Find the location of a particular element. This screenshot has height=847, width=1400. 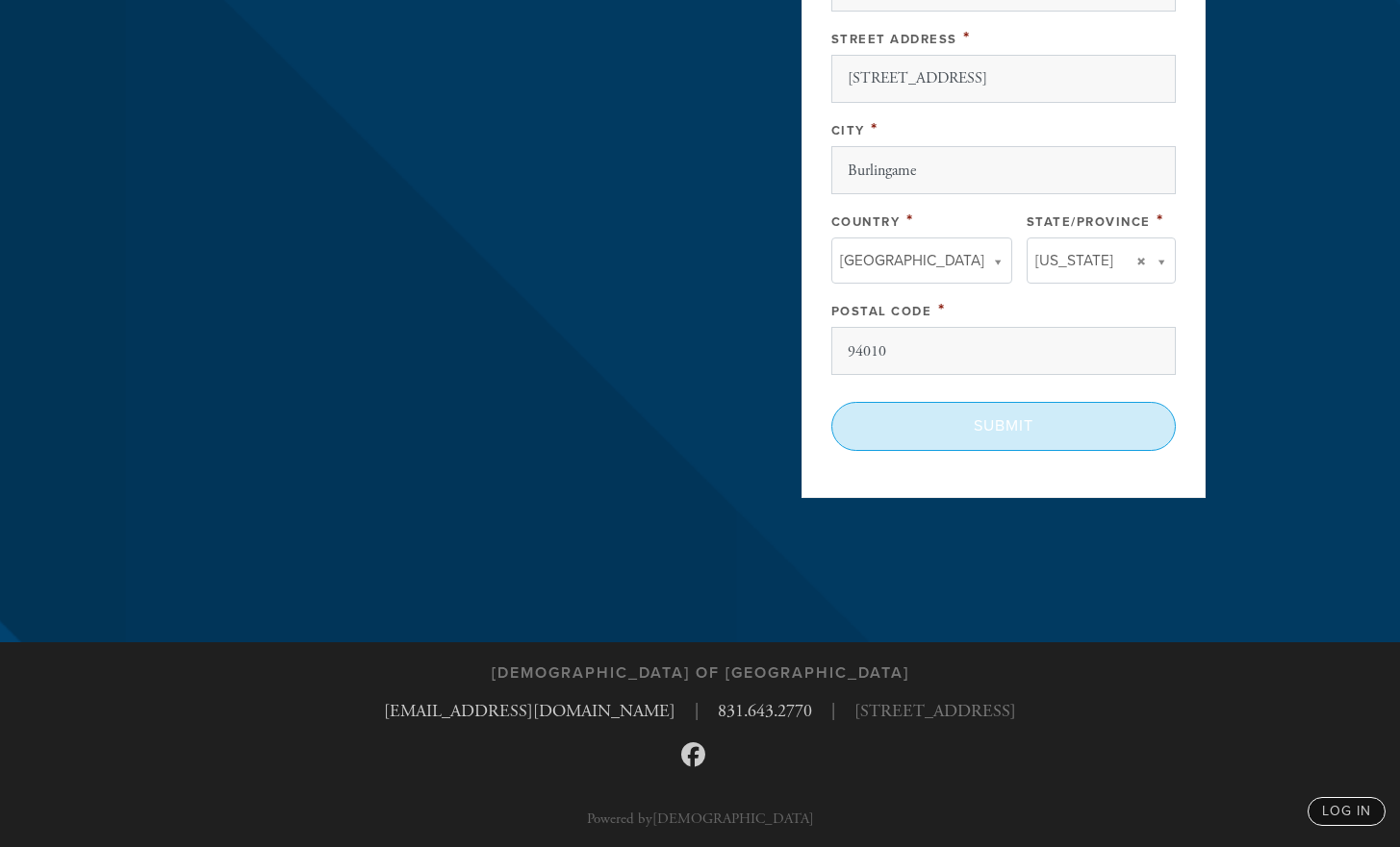

label: Postal Code is located at coordinates (881, 311).